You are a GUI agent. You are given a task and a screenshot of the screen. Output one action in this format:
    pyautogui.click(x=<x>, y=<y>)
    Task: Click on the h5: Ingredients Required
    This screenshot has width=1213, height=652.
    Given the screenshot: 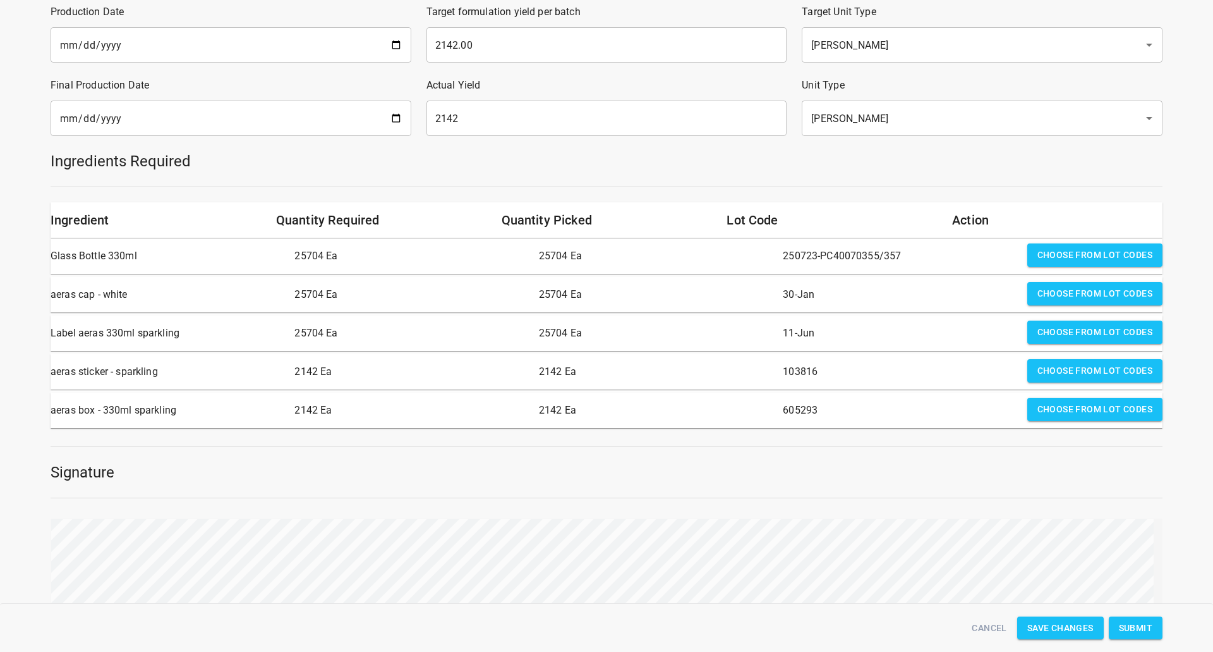 What is the action you would take?
    pyautogui.click(x=607, y=161)
    